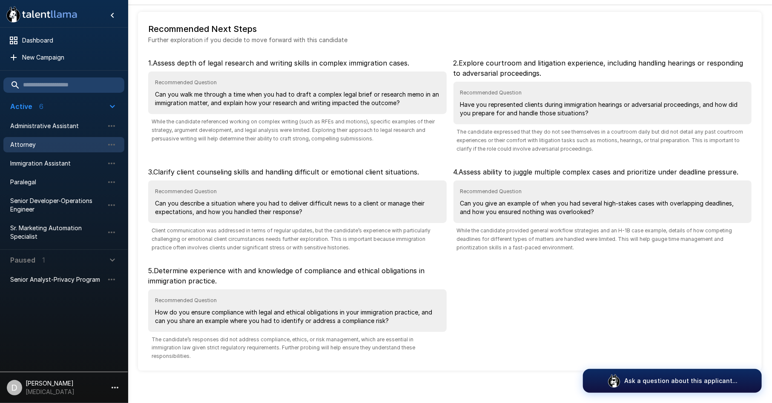  I want to click on p: Can you give an example of when you had several high-stakes cases with overlapping deadlines, and..., so click(602, 208).